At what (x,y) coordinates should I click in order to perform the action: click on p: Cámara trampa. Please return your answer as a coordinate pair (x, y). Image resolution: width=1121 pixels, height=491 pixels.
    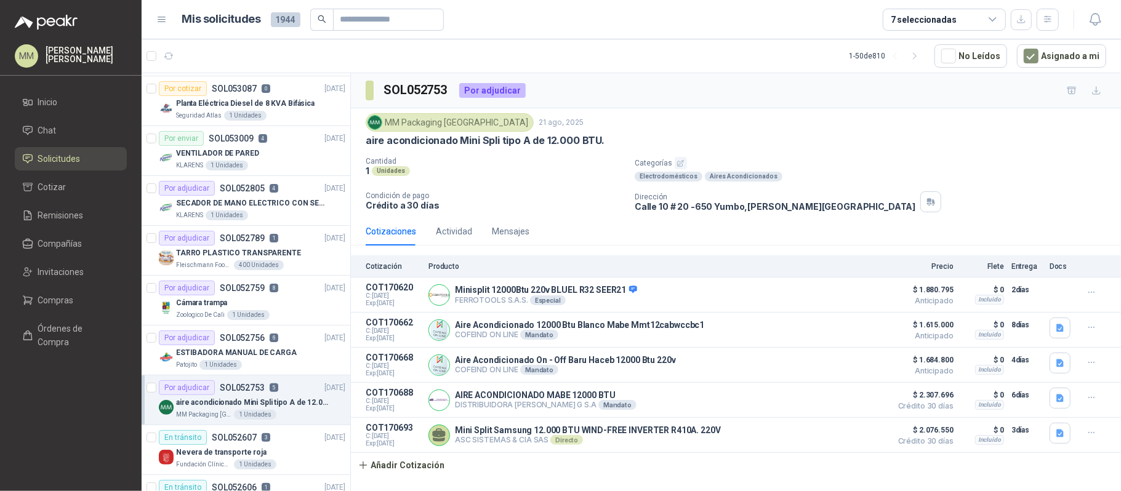
    Looking at the image, I should click on (201, 303).